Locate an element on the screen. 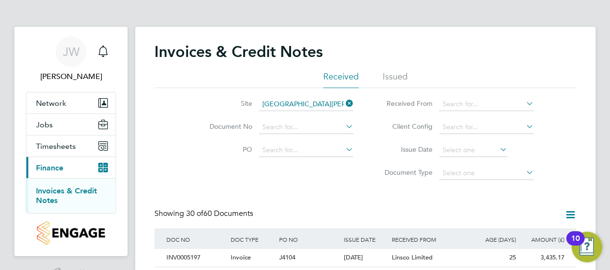  label: Issue Date is located at coordinates (404, 150).